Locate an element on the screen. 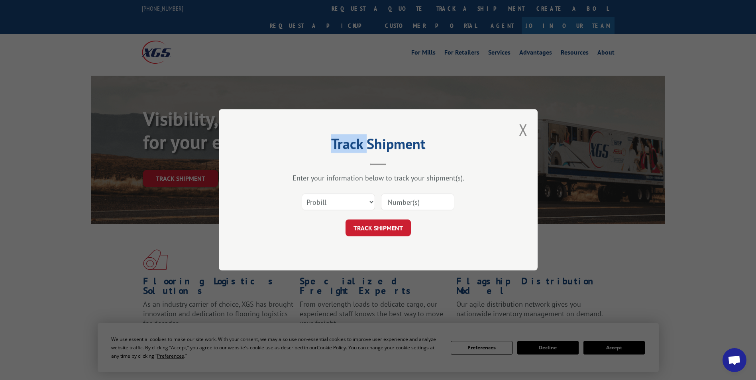 The image size is (756, 380). div: Open chat is located at coordinates (735, 360).